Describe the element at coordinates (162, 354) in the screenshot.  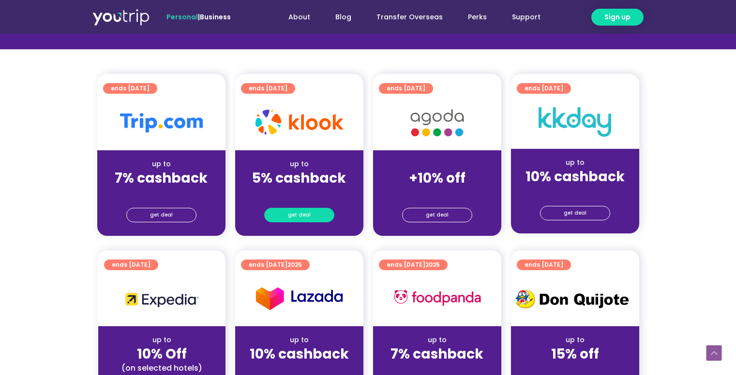
I see `strong: 10% Off` at that location.